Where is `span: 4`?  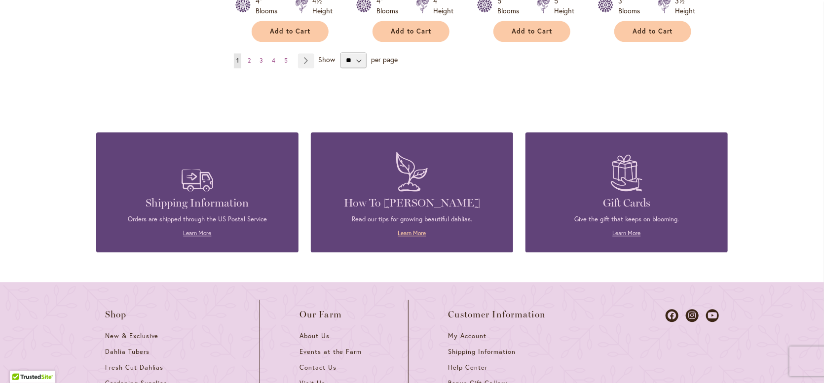 span: 4 is located at coordinates (273, 60).